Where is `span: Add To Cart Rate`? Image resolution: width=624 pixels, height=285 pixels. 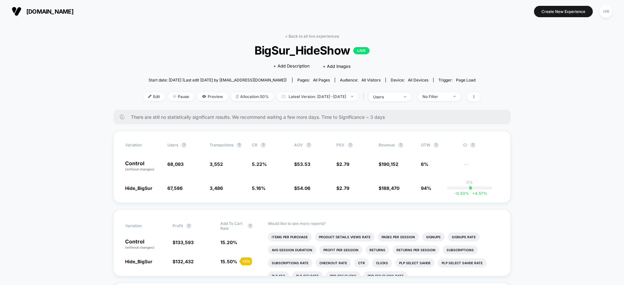
span: Add To Cart Rate is located at coordinates (232, 226).